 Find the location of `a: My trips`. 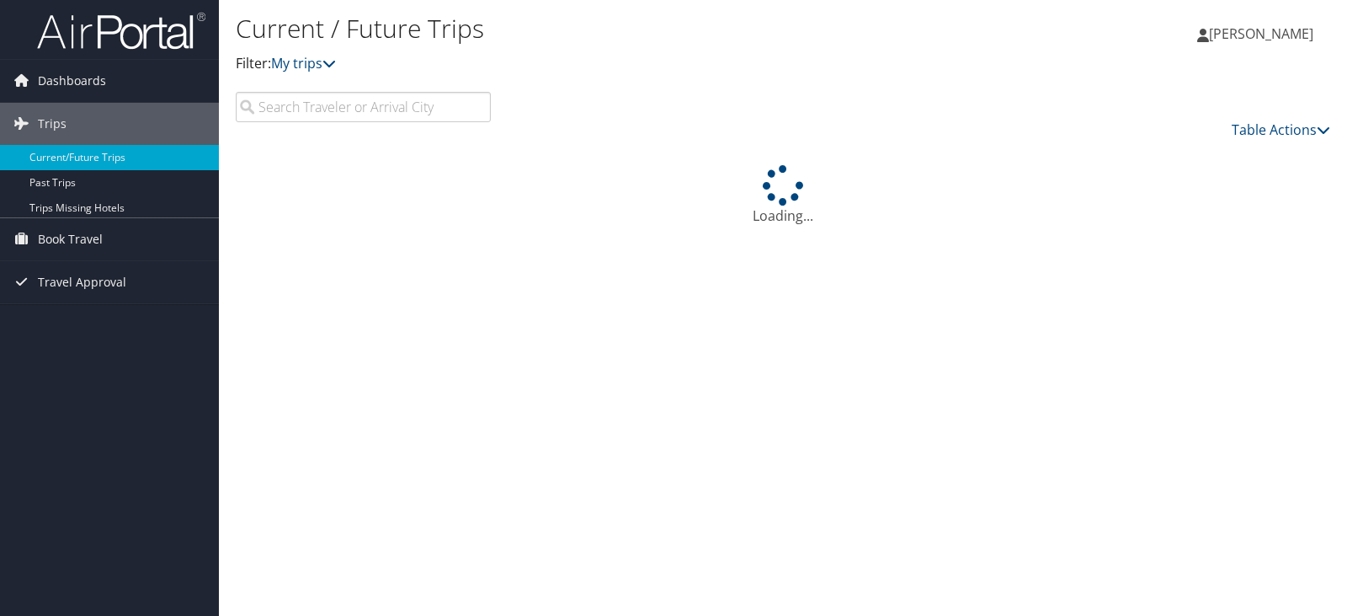

a: My trips is located at coordinates (303, 63).